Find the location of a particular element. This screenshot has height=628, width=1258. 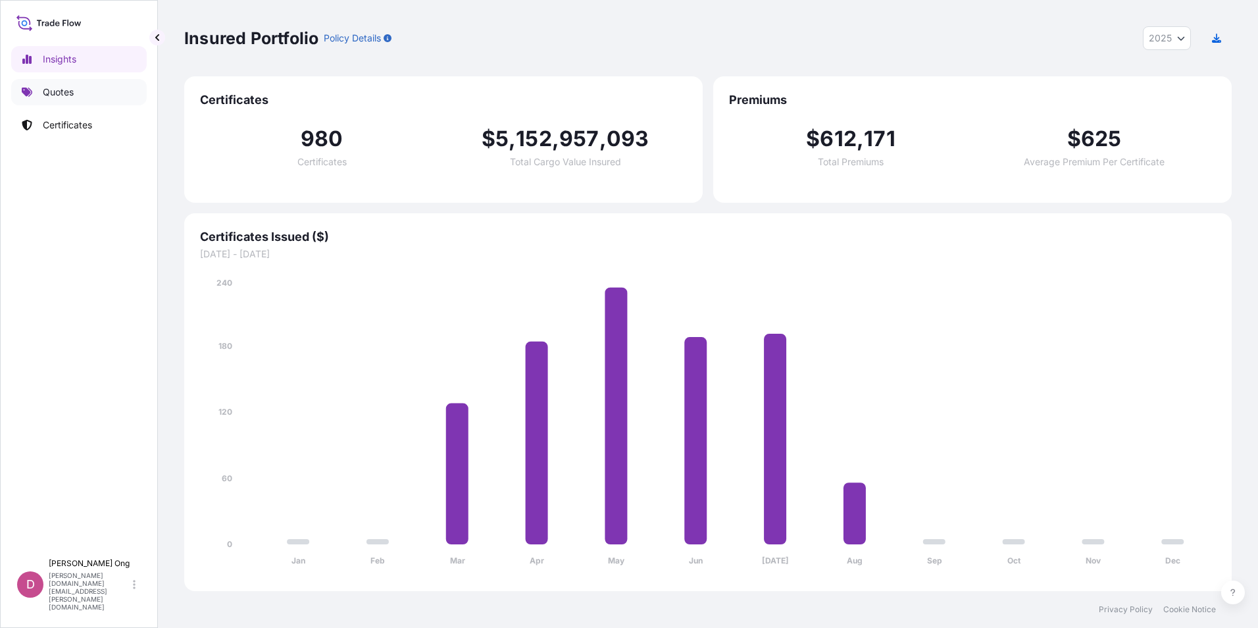

tspan: Feb is located at coordinates (378, 560).